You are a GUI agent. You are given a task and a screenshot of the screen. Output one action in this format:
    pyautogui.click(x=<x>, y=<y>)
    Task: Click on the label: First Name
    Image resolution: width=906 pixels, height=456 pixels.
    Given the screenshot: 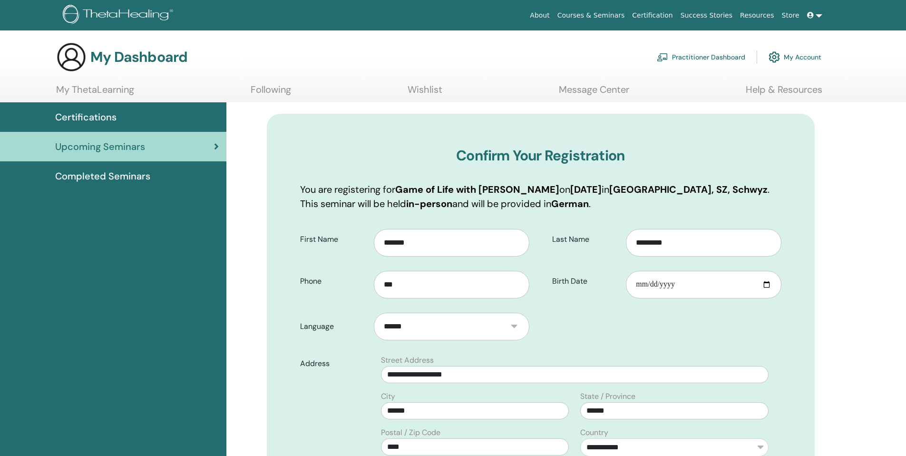 What is the action you would take?
    pyautogui.click(x=333, y=239)
    